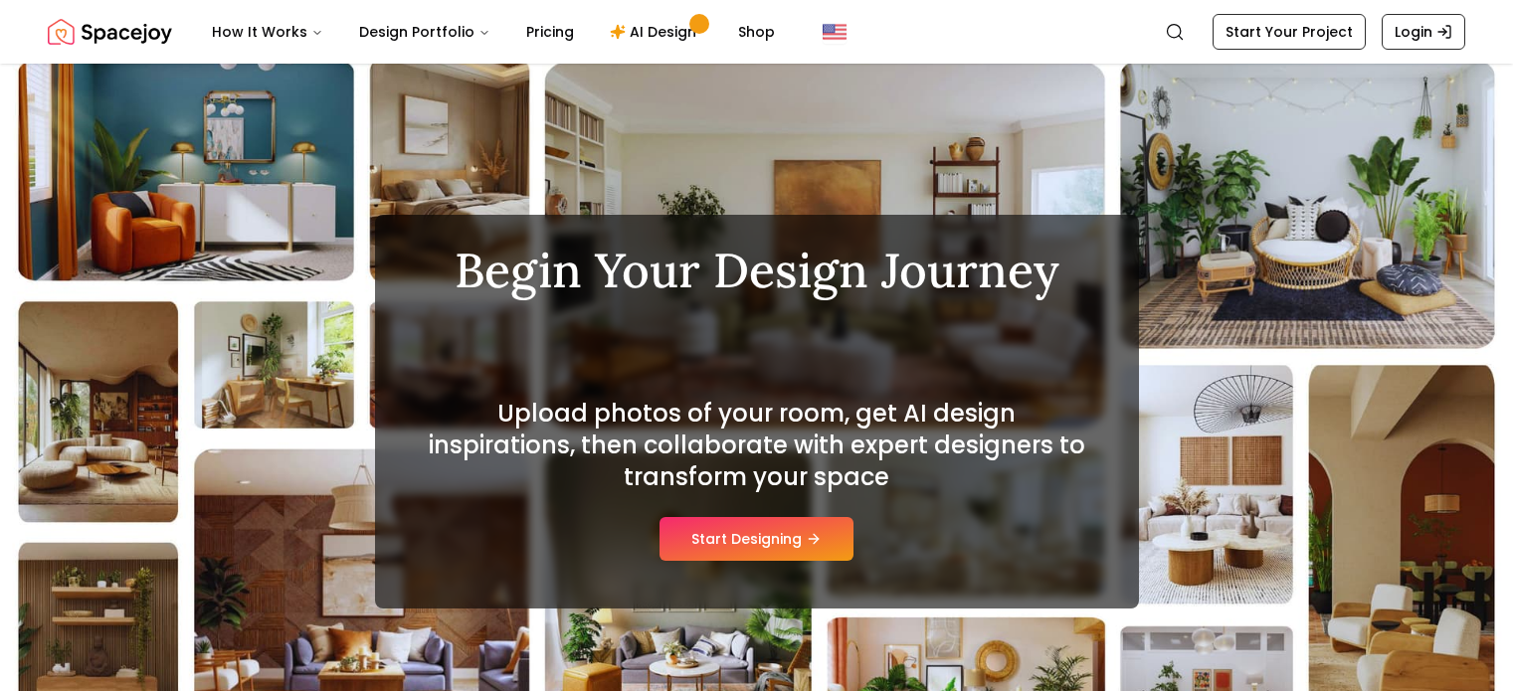 This screenshot has height=691, width=1513. I want to click on button: Start Designing, so click(756, 539).